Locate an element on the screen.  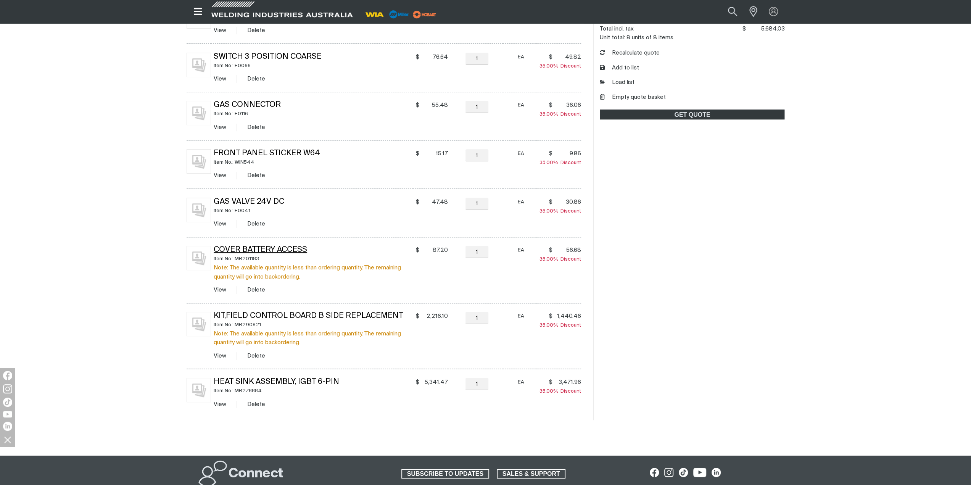
input: Product name or item number... is located at coordinates (727, 11).